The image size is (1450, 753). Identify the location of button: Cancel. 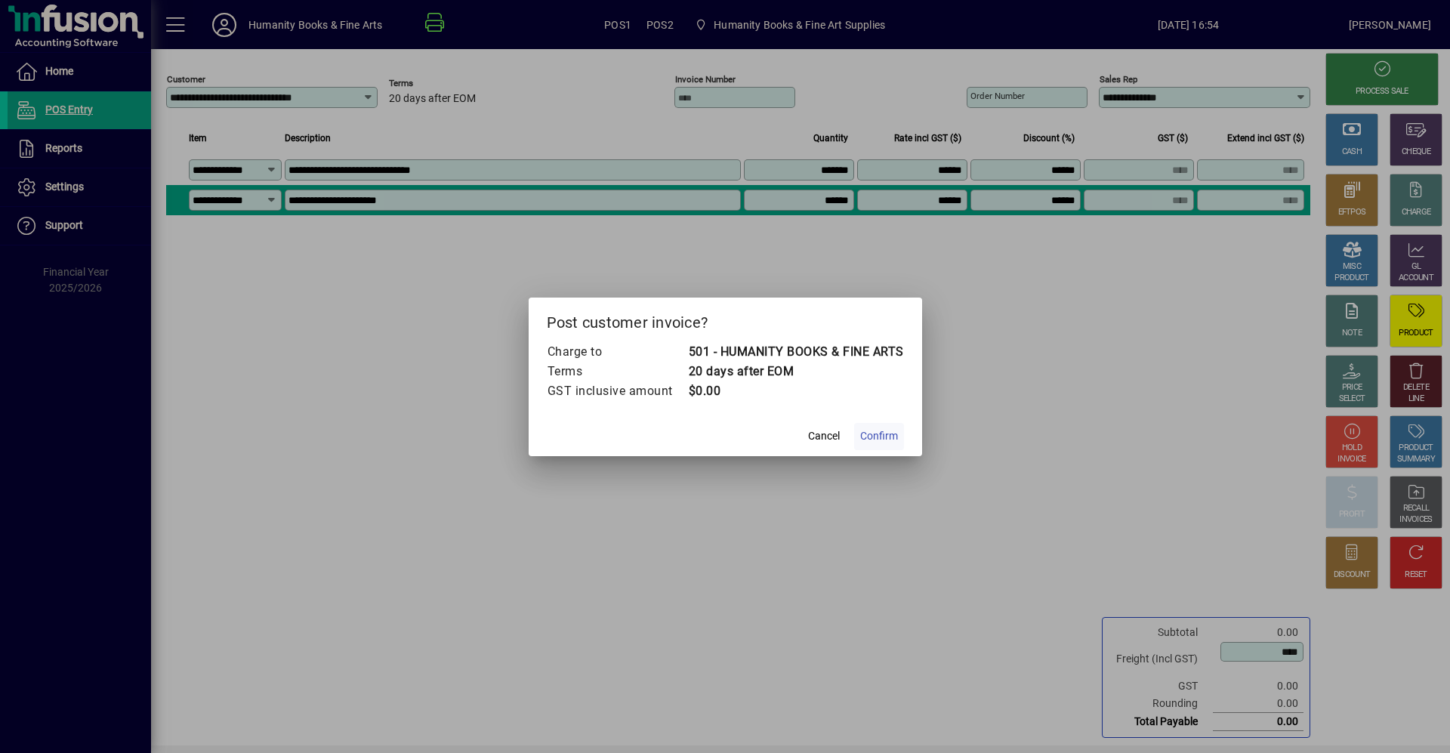
(824, 436).